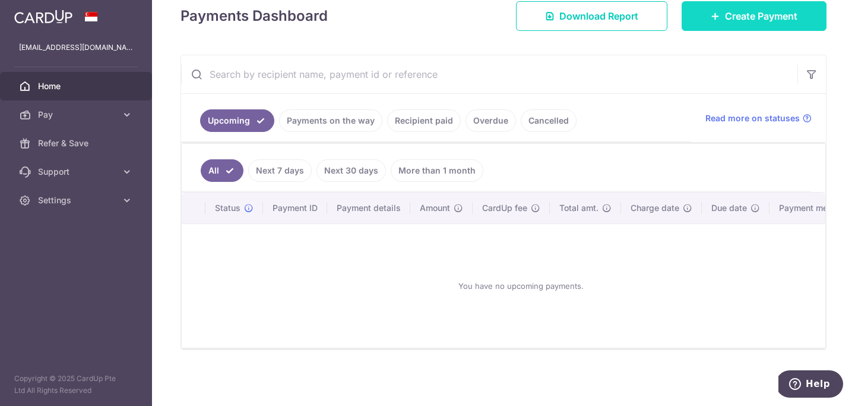 The width and height of the screenshot is (855, 406). What do you see at coordinates (77, 172) in the screenshot?
I see `span: Support` at bounding box center [77, 172].